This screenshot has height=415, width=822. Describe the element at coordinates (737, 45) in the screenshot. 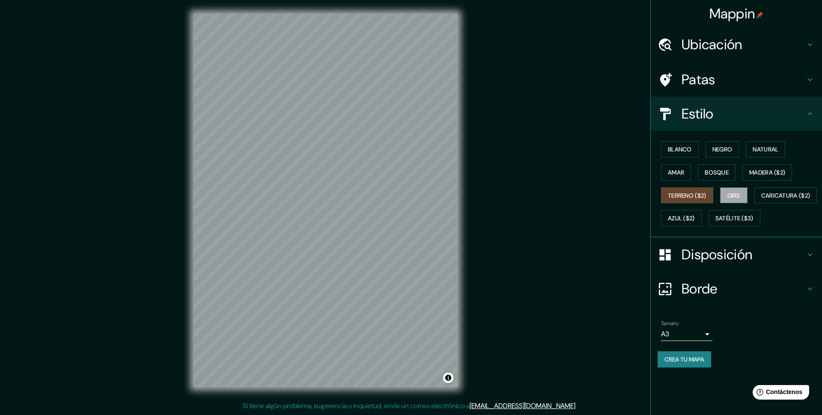

I see `div: Ubicación` at that location.